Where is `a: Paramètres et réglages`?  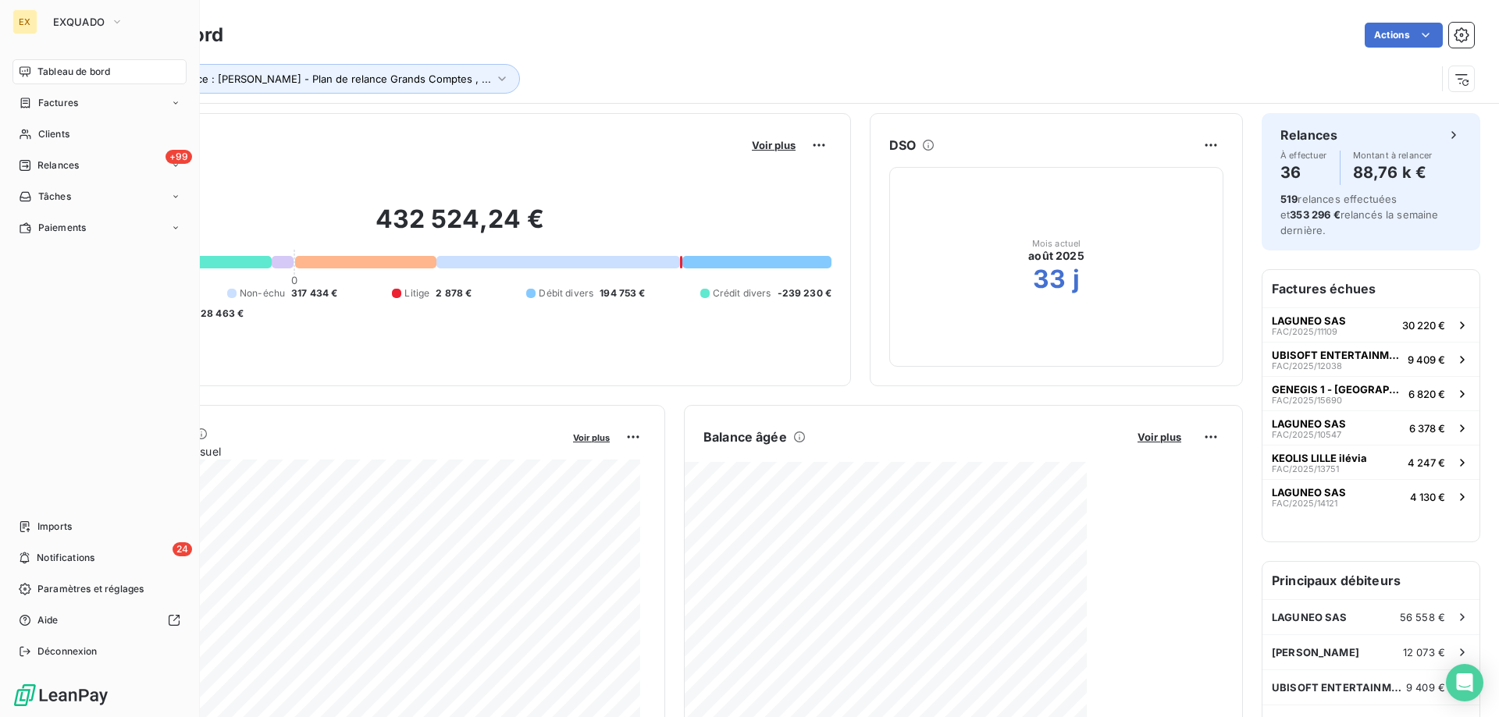 a: Paramètres et réglages is located at coordinates (99, 589).